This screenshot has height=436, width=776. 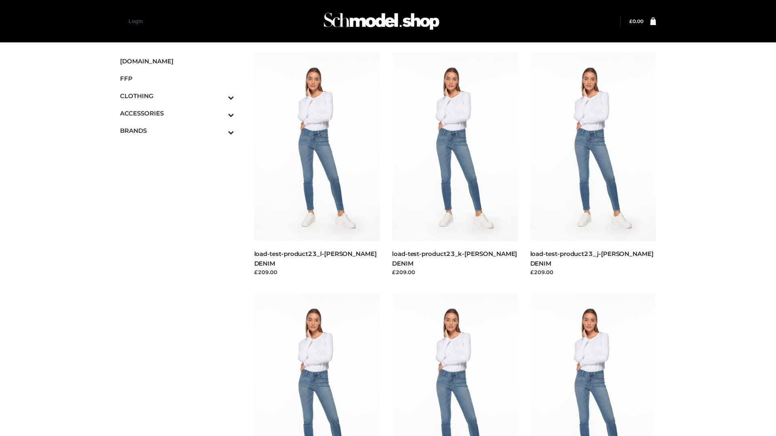 I want to click on a: Schmodel Admin 964, so click(x=381, y=21).